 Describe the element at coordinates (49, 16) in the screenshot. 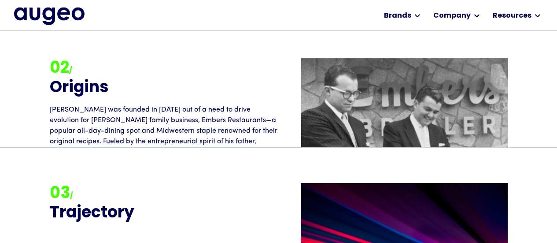

I see `img: Augeo's full logo in midnight blue.` at that location.